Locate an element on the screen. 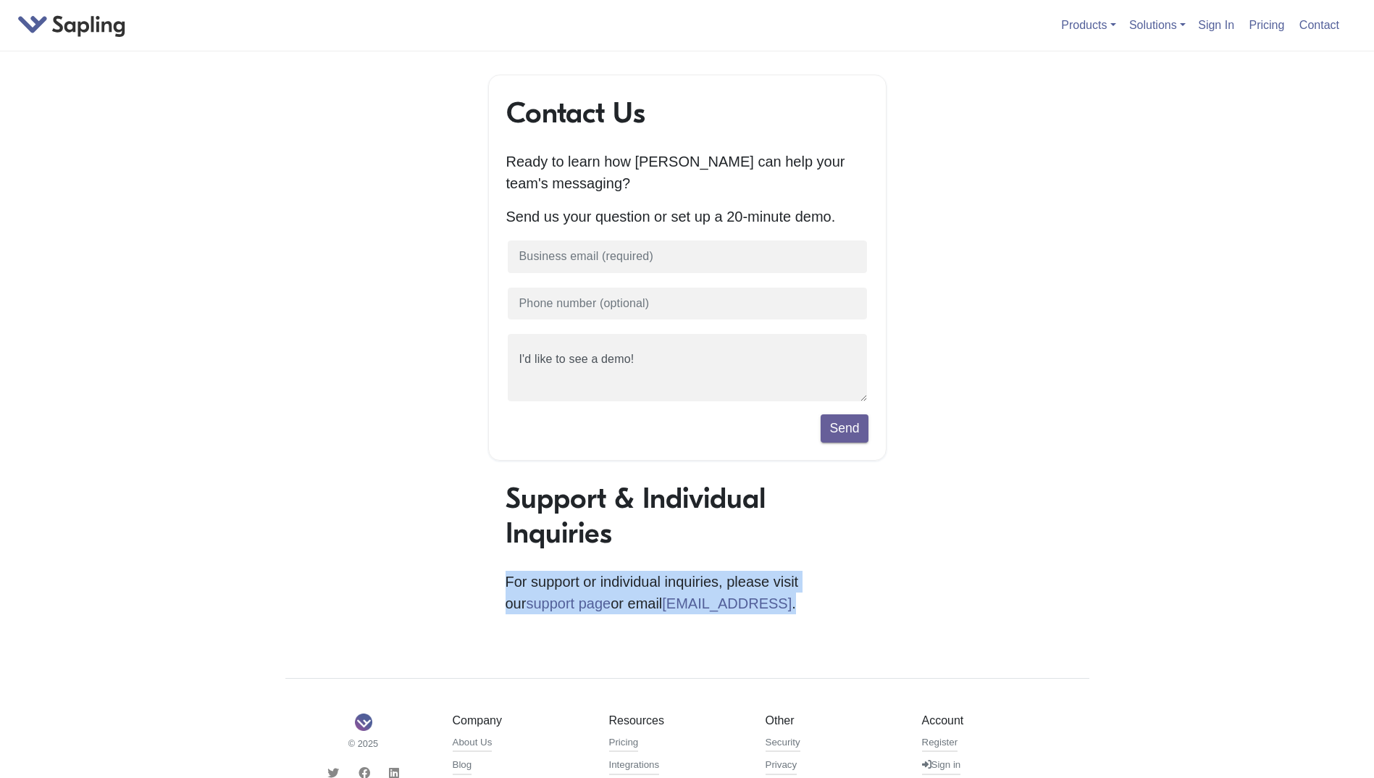 The height and width of the screenshot is (778, 1374). a: About Us is located at coordinates (472, 744).